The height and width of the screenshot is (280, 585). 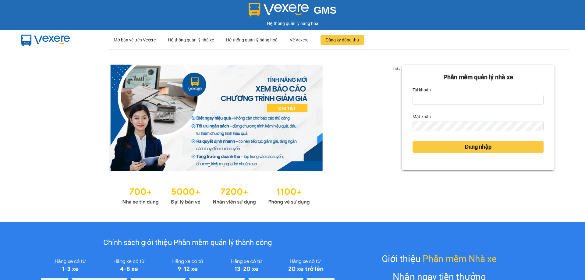 What do you see at coordinates (342, 40) in the screenshot?
I see `span: Đăng ký dùng thử` at bounding box center [342, 40].